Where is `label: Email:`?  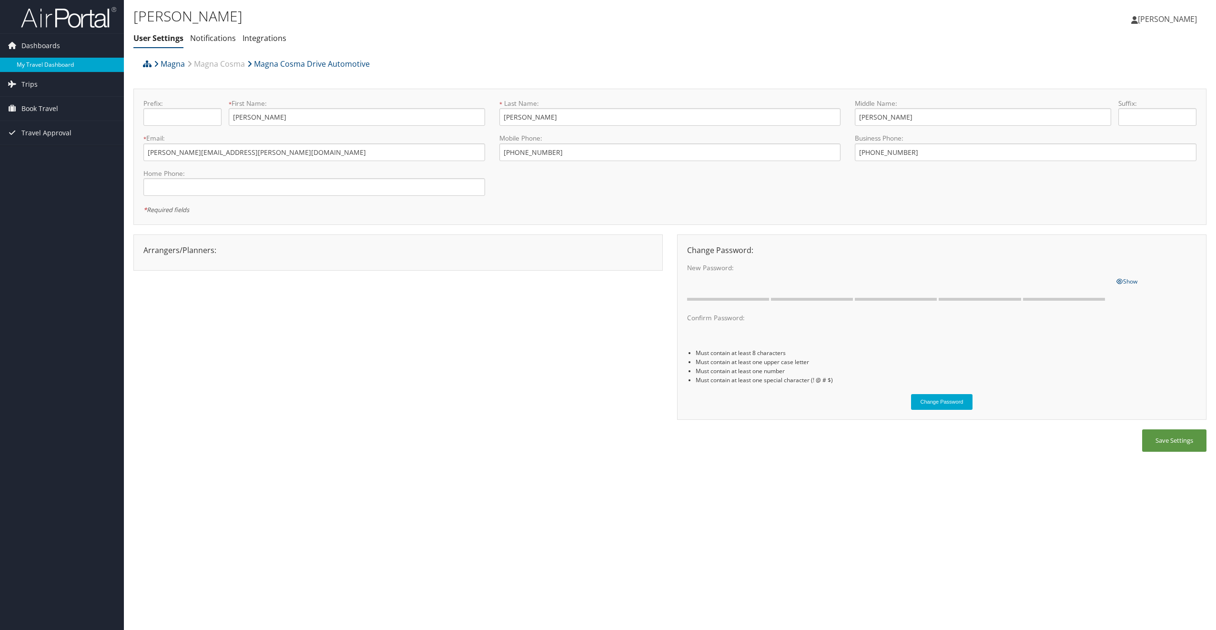 label: Email: is located at coordinates (314, 138).